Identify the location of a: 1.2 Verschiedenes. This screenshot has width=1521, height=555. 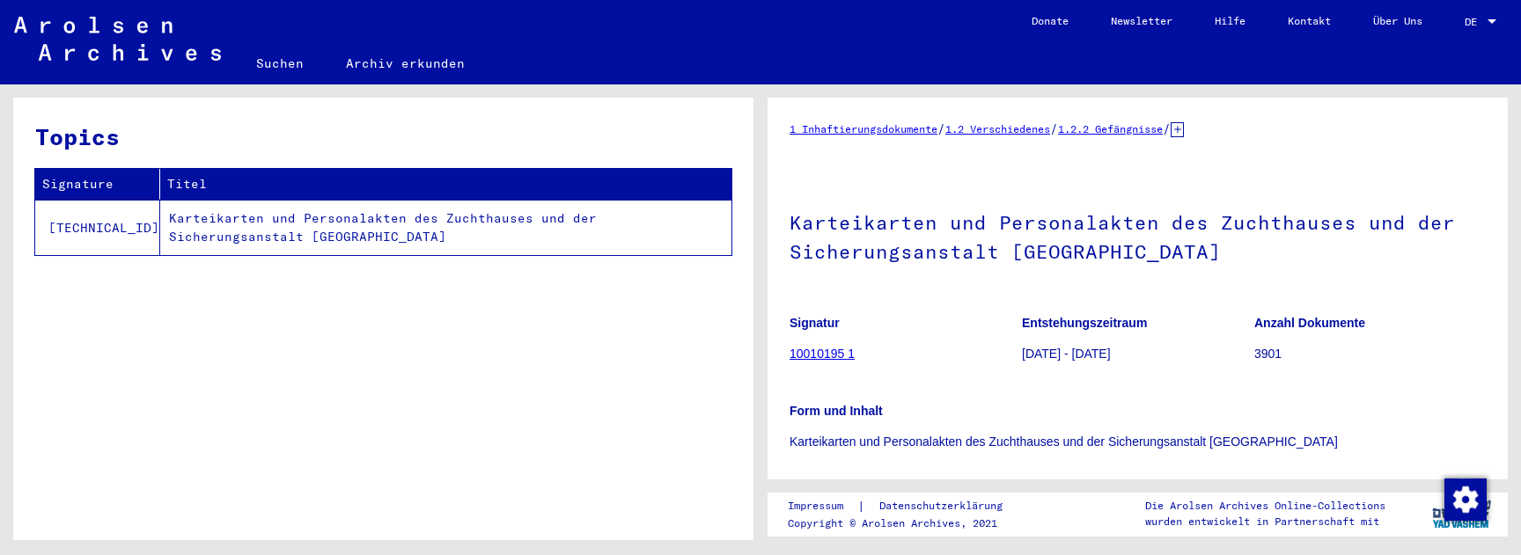
(997, 129).